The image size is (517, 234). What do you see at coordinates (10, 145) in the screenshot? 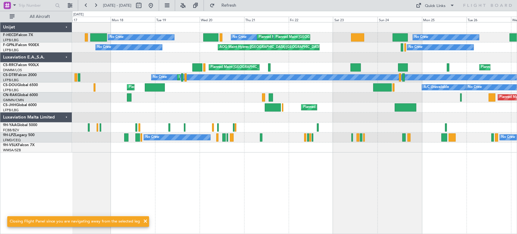
I see `span: 9H-VSLK` at bounding box center [10, 145].